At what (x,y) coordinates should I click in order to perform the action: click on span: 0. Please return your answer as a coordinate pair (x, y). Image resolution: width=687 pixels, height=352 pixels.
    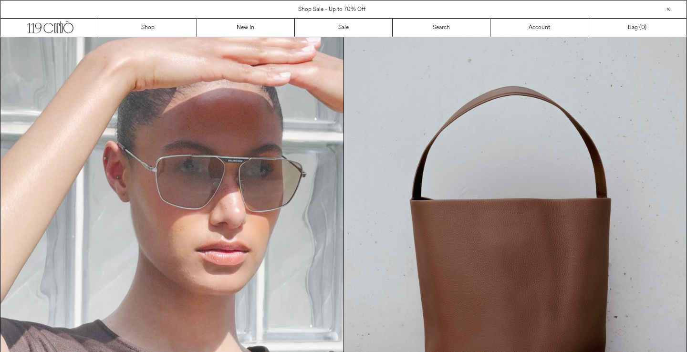
    Looking at the image, I should click on (643, 28).